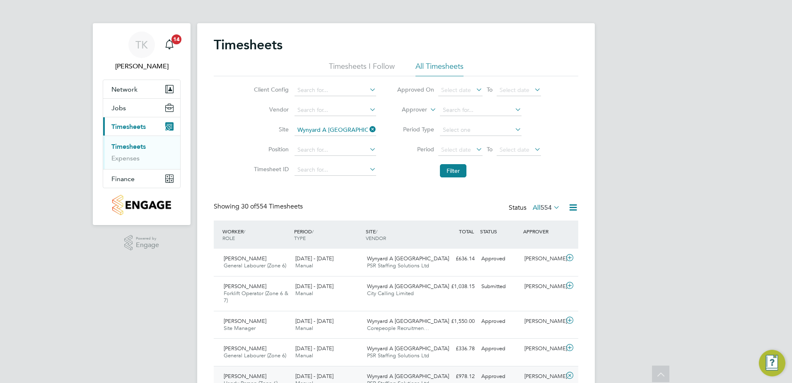 This screenshot has height=383, width=792. I want to click on nav: Main navigation, so click(142, 124).